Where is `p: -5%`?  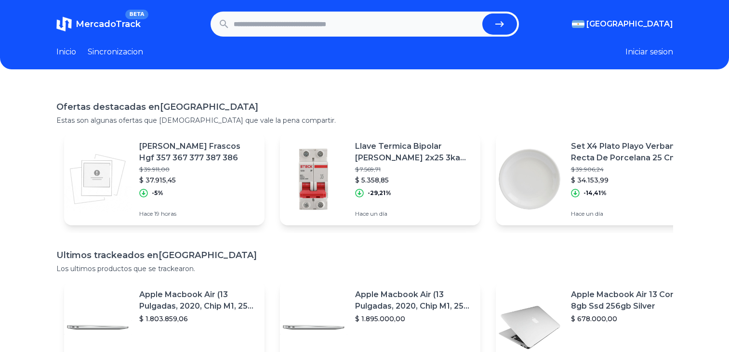 p: -5% is located at coordinates (158, 193).